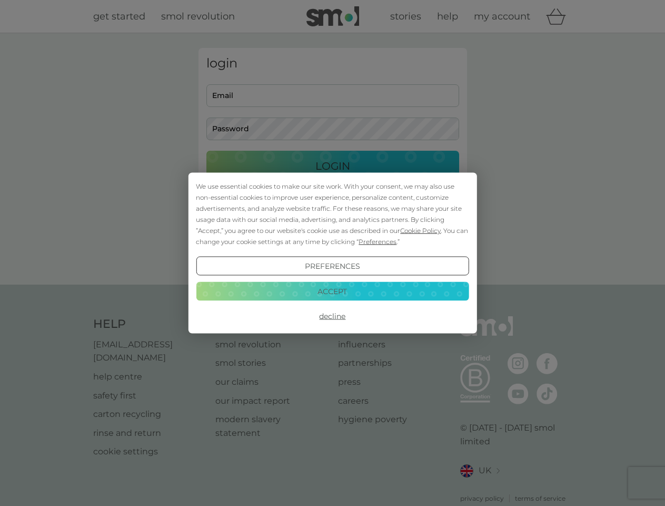  I want to click on span: Preferences, so click(378, 241).